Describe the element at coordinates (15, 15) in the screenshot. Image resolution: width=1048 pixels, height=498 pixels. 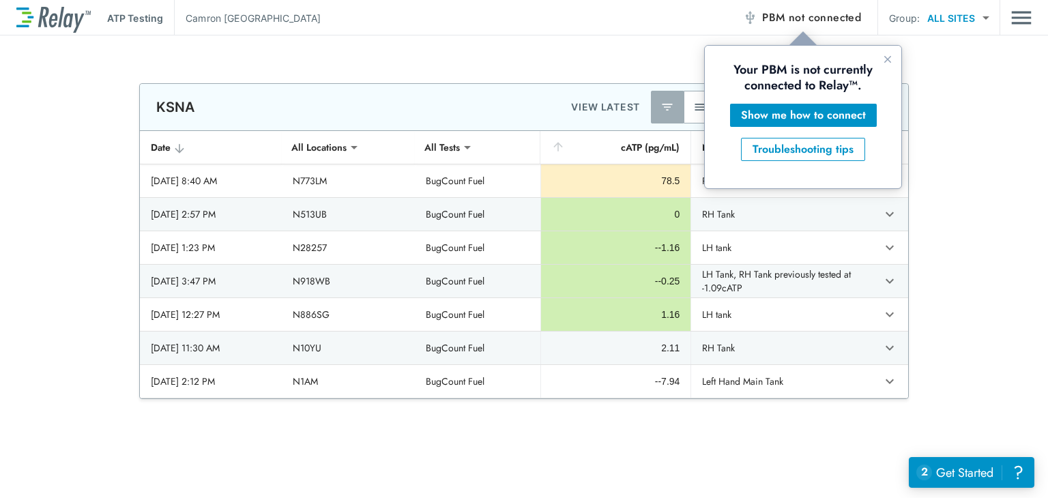
I see `div: 2` at that location.